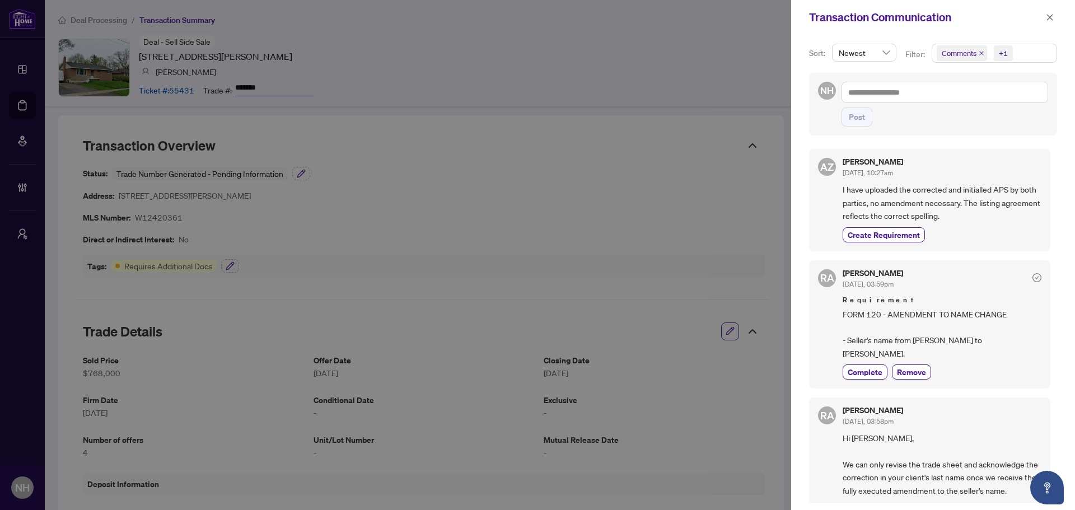  Describe the element at coordinates (856, 117) in the screenshot. I see `button: Post` at that location.